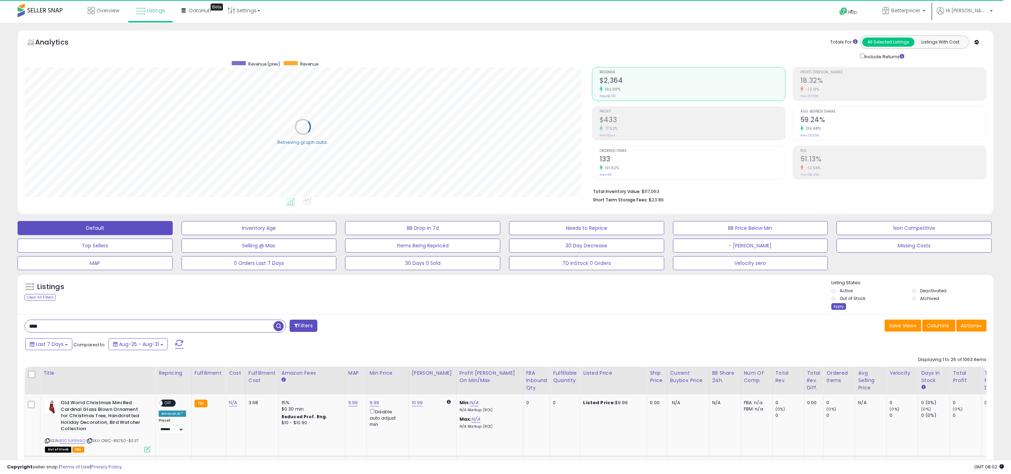  What do you see at coordinates (49, 344) in the screenshot?
I see `button: Last 7 Days` at bounding box center [49, 344].